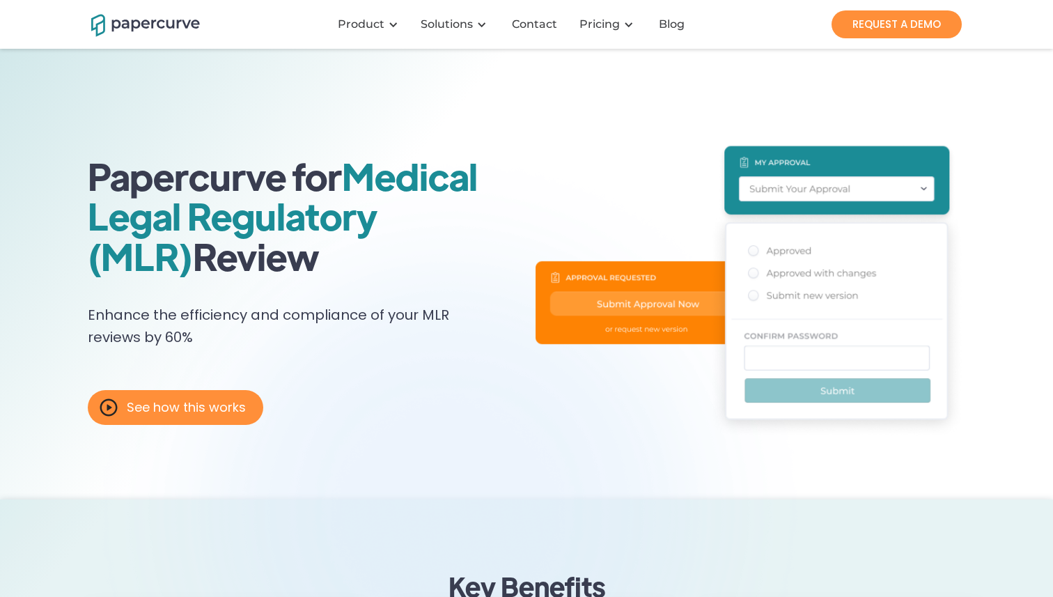  Describe the element at coordinates (534, 24) in the screenshot. I see `div: Contact` at that location.